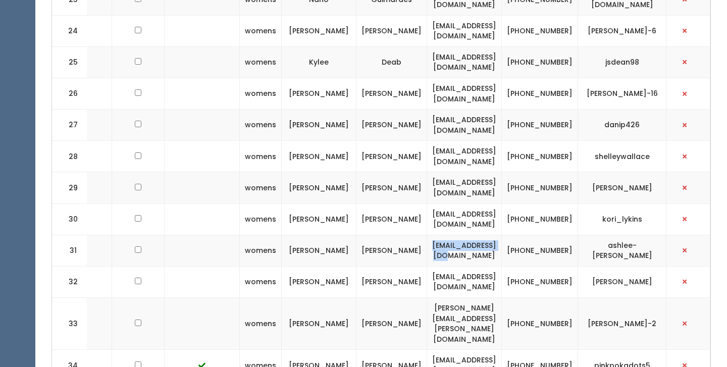 This screenshot has width=727, height=367. I want to click on td: jsdean98, so click(622, 62).